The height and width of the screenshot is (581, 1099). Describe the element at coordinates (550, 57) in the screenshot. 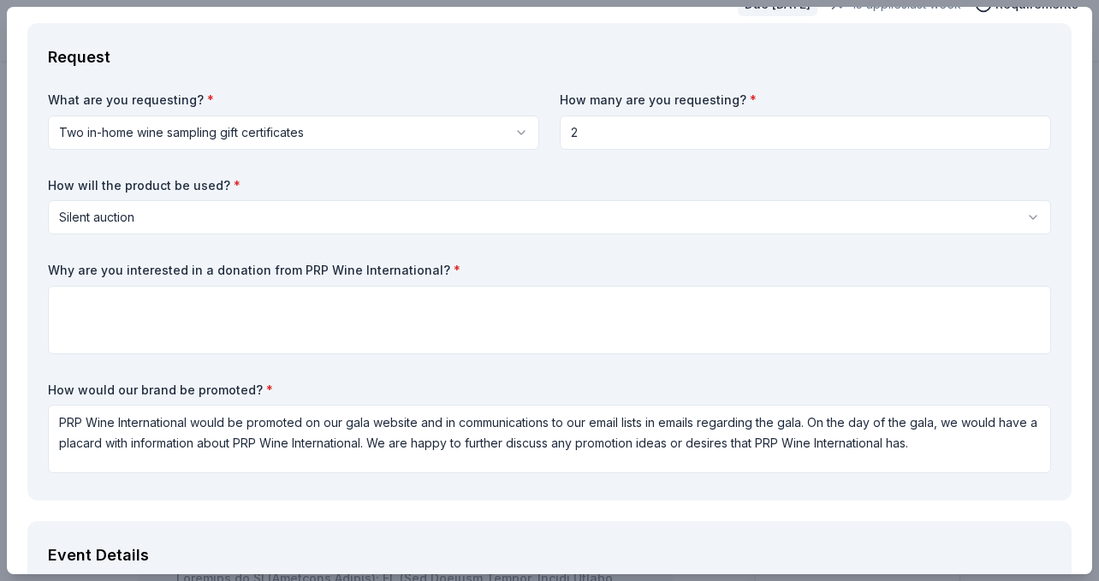

I see `div: Request` at that location.